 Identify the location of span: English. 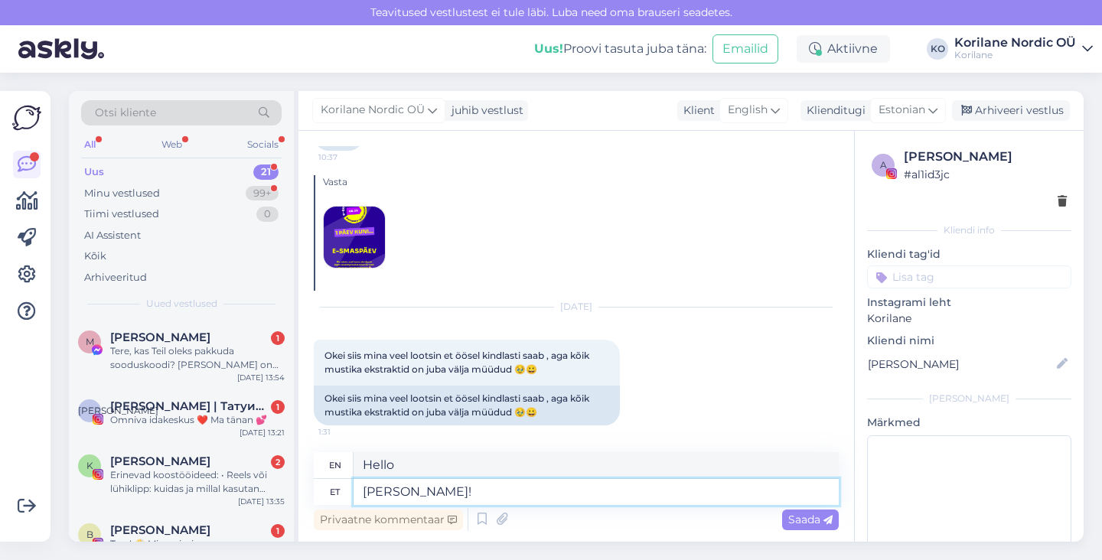
(748, 110).